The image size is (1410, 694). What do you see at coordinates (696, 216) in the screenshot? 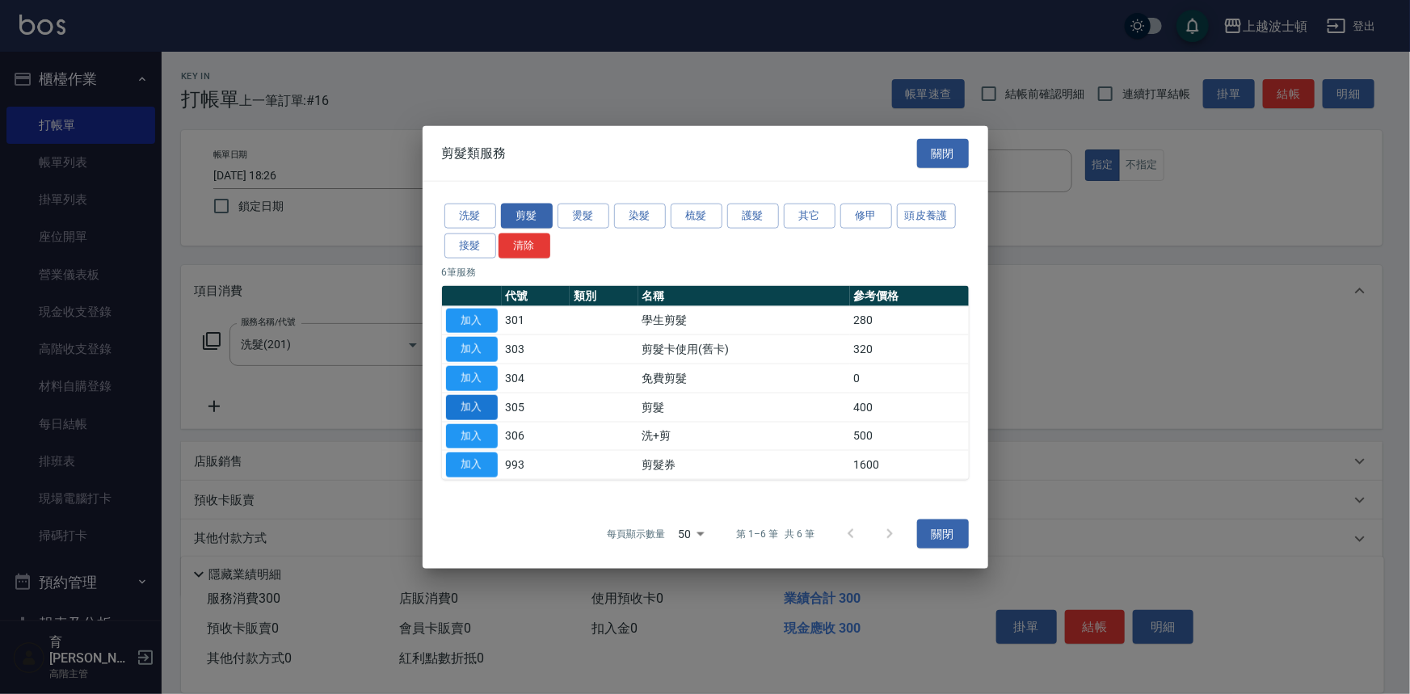
I see `button: 梳髮` at bounding box center [696, 216].